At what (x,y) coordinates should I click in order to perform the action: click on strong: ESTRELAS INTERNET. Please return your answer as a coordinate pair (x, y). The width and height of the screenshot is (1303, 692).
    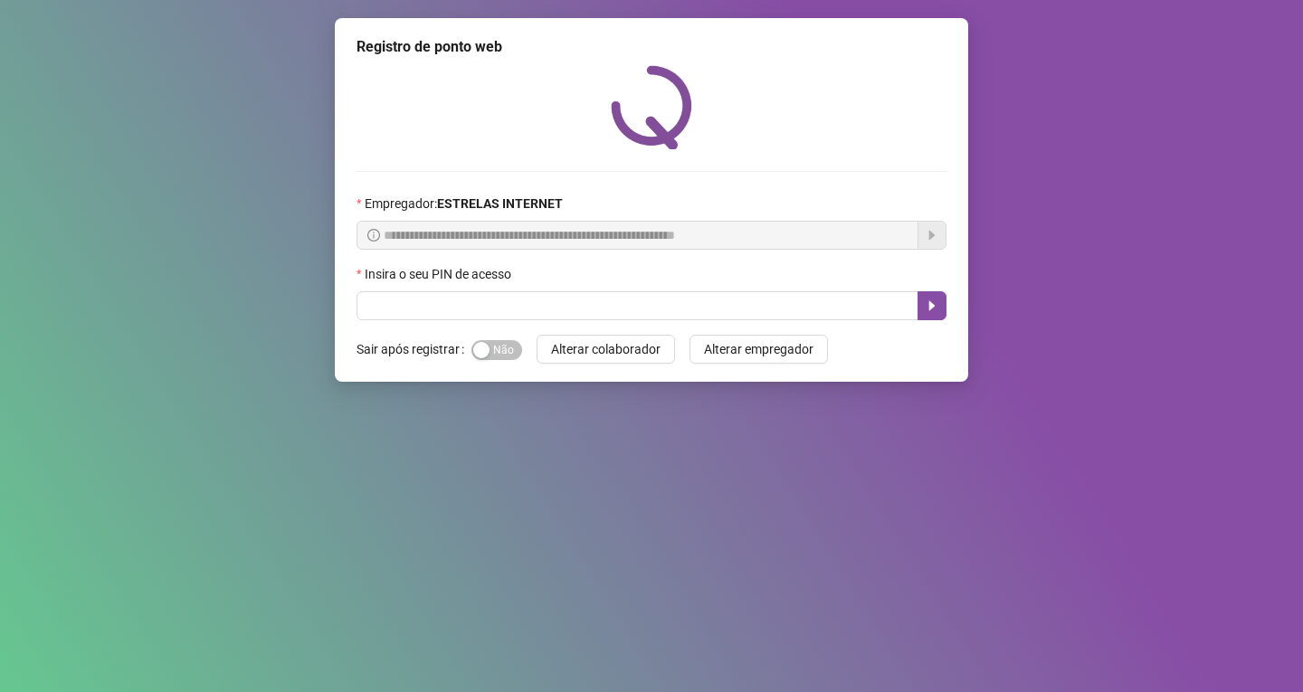
    Looking at the image, I should click on (499, 204).